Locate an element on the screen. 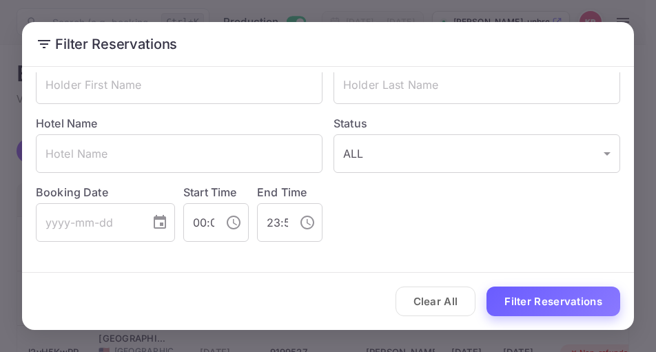 The width and height of the screenshot is (656, 352). label: Booking Date is located at coordinates (106, 192).